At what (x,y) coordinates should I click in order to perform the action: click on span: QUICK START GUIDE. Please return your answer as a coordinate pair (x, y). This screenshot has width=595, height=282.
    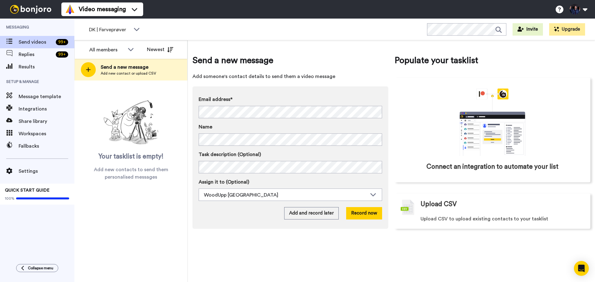
    Looking at the image, I should click on (27, 191).